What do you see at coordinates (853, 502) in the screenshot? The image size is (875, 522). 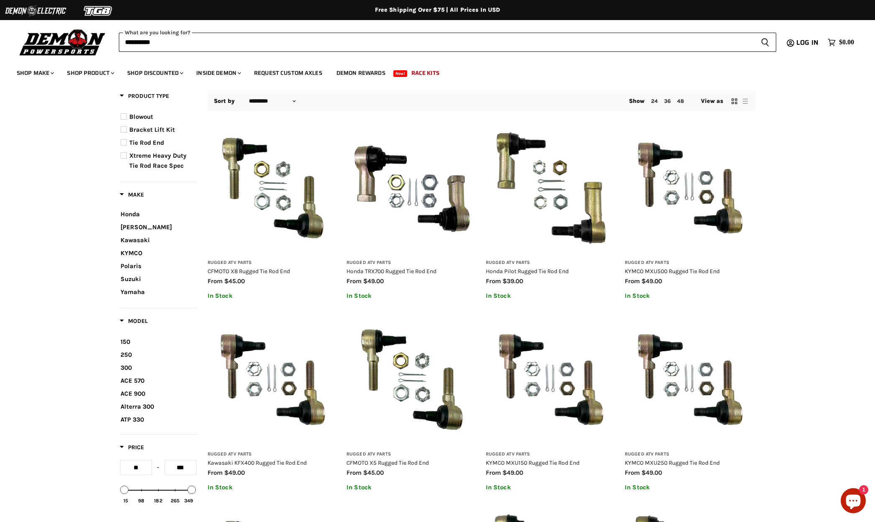 I see `inbox-online-store-chat: Shopify online store chat` at bounding box center [853, 502].